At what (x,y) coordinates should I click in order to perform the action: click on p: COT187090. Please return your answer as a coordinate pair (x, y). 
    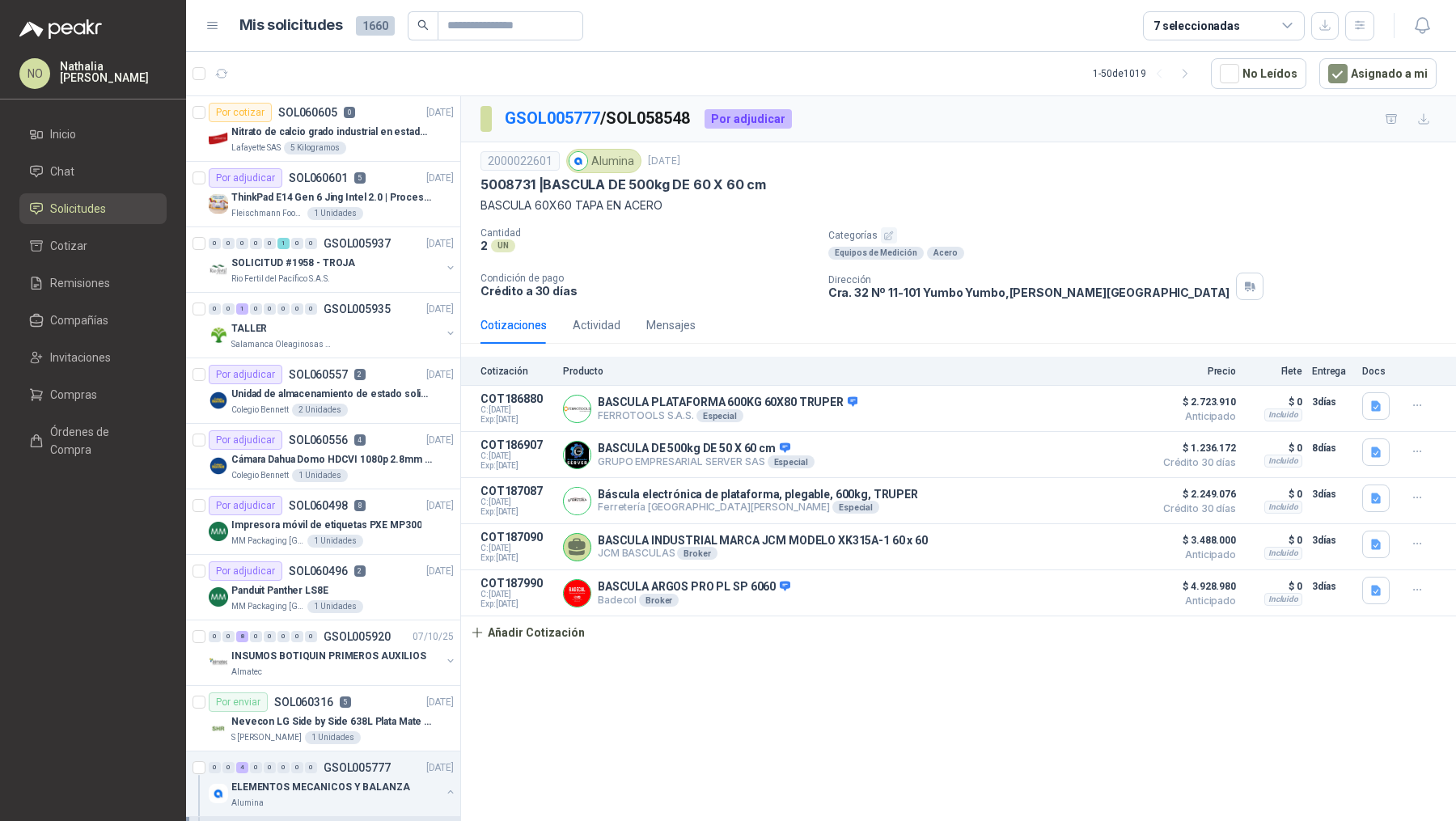
    Looking at the image, I should click on (516, 537).